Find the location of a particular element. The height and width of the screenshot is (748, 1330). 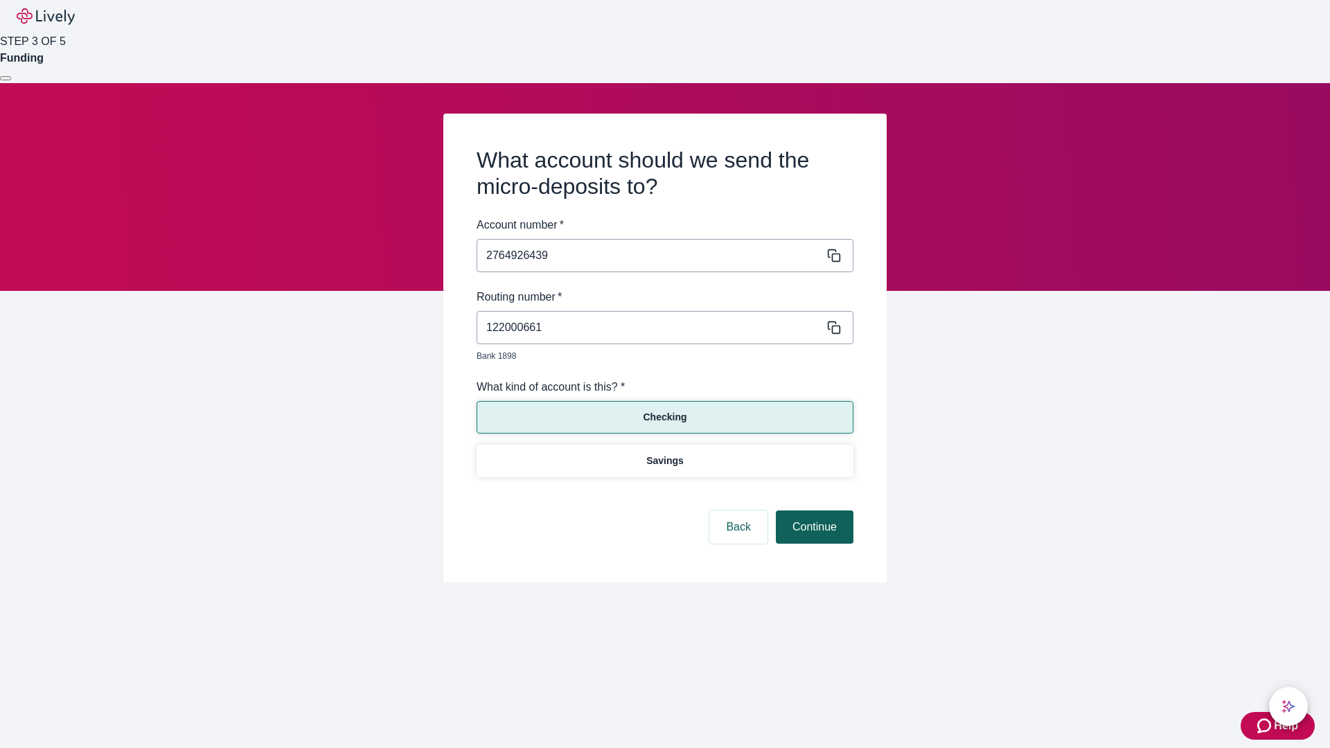

button: chat is located at coordinates (1289, 707).